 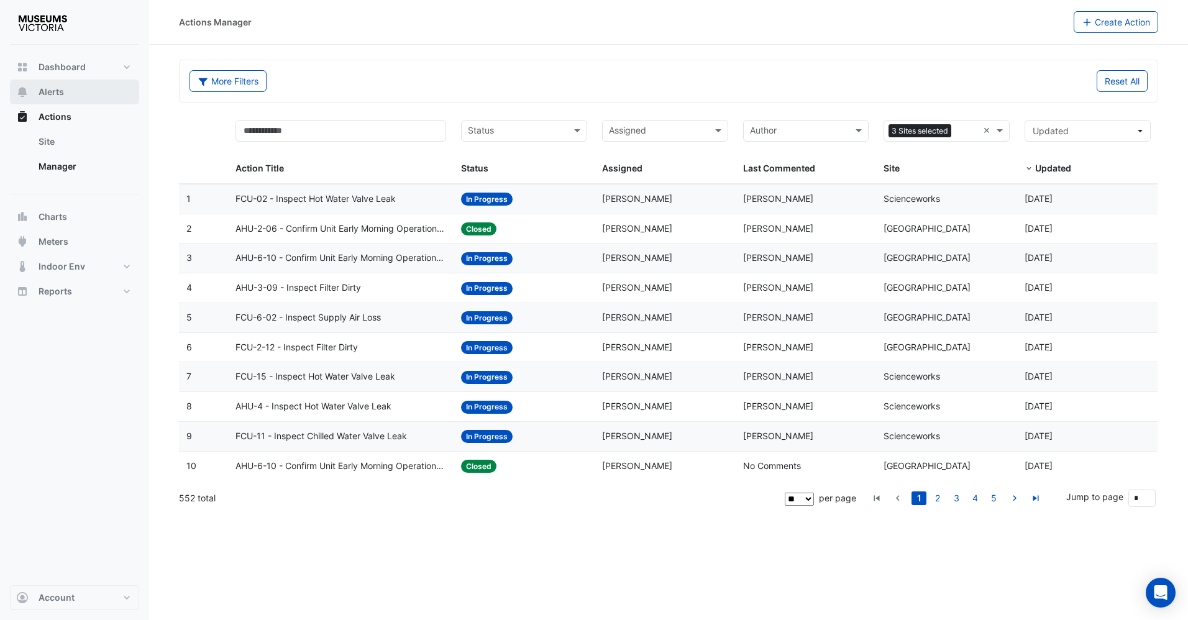 What do you see at coordinates (57, 598) in the screenshot?
I see `span: Account` at bounding box center [57, 598].